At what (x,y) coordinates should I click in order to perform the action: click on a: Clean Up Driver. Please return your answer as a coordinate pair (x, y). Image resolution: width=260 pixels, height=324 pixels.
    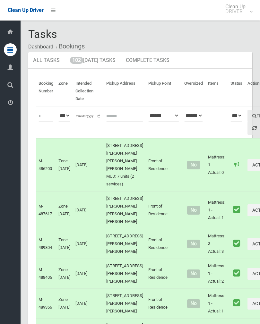
    Looking at the image, I should click on (26, 10).